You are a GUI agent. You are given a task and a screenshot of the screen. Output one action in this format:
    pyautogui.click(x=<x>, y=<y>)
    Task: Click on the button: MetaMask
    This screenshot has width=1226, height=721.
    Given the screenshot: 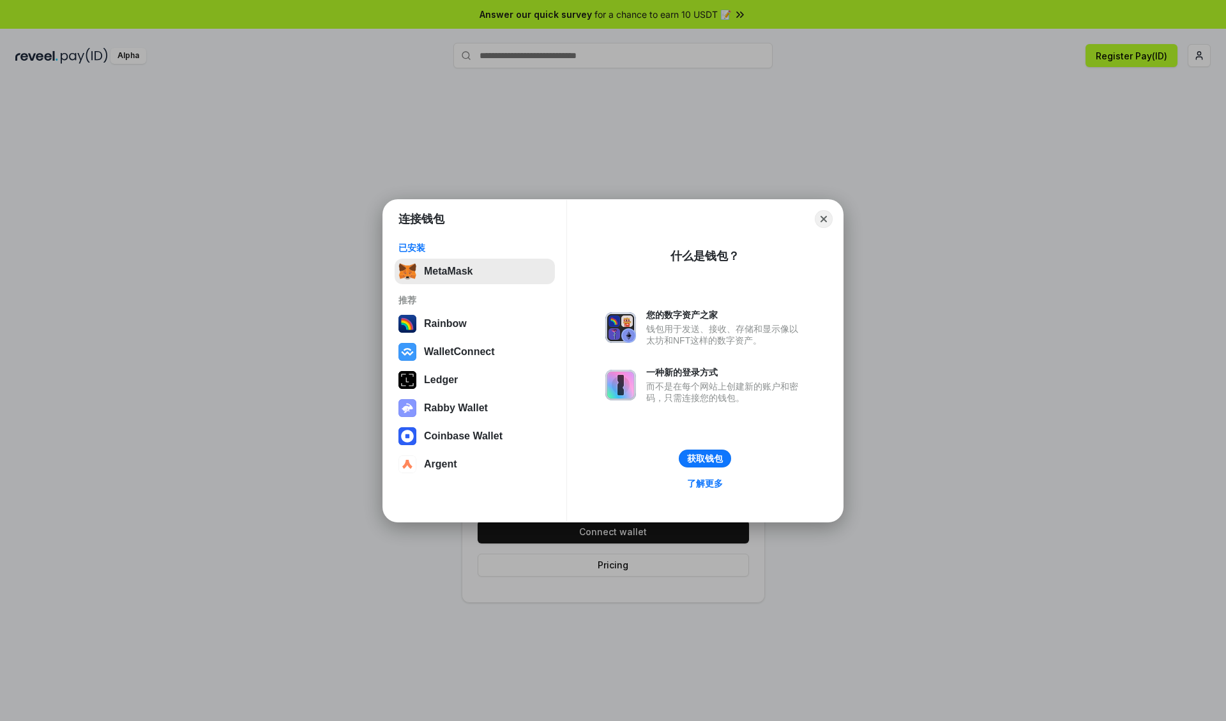 What is the action you would take?
    pyautogui.click(x=475, y=271)
    